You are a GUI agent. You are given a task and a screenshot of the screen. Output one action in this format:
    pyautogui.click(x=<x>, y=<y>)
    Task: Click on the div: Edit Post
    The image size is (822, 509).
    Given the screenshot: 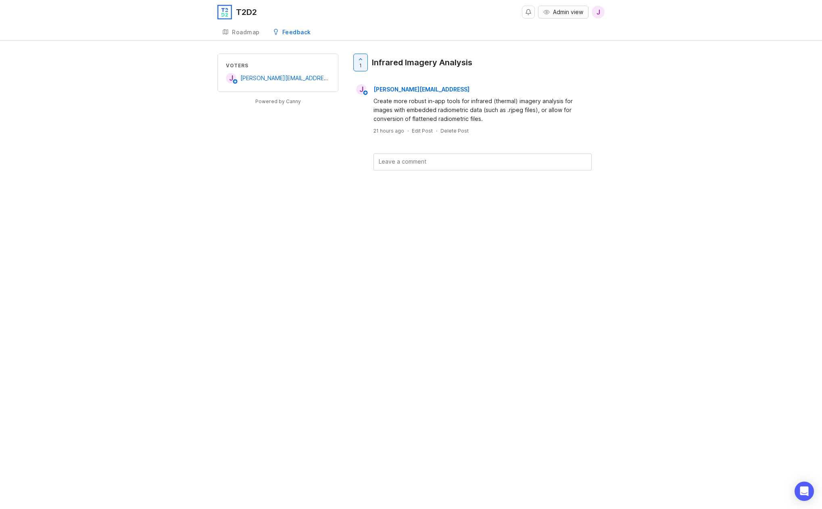 What is the action you would take?
    pyautogui.click(x=422, y=131)
    